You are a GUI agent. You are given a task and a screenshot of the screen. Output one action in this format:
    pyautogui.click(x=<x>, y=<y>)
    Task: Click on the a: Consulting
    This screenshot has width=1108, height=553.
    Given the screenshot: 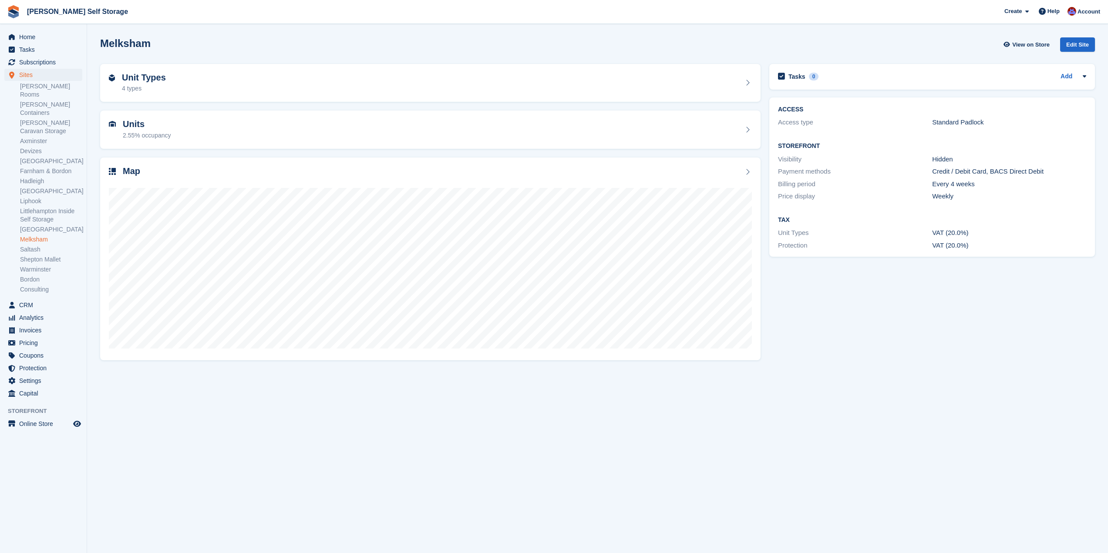 What is the action you would take?
    pyautogui.click(x=51, y=289)
    